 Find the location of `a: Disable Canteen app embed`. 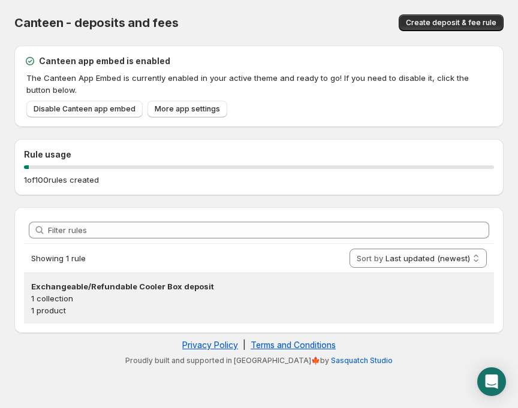

a: Disable Canteen app embed is located at coordinates (85, 109).